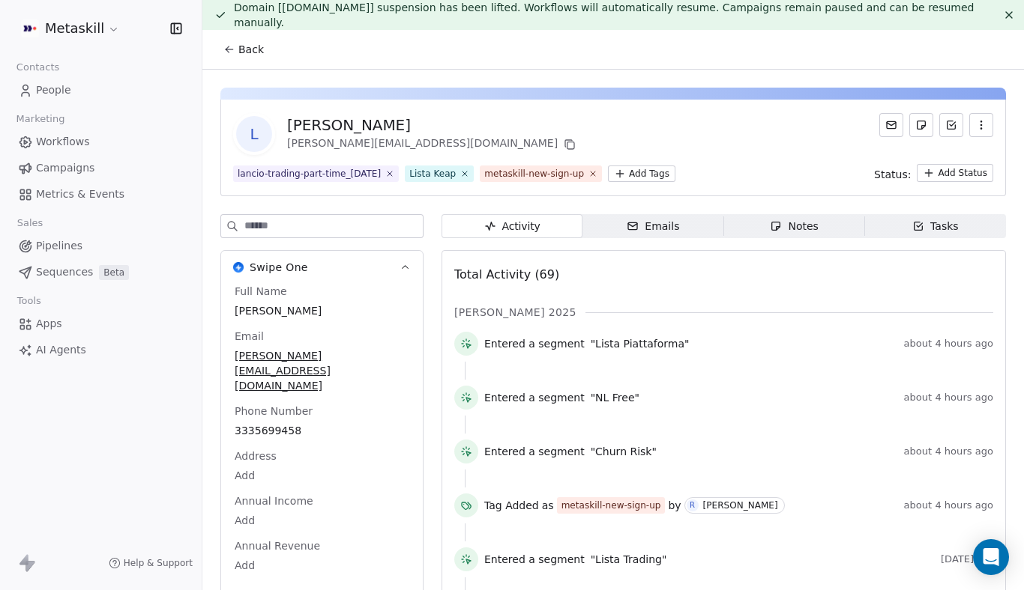 The height and width of the screenshot is (590, 1024). What do you see at coordinates (548, 506) in the screenshot?
I see `span: as` at bounding box center [548, 506].